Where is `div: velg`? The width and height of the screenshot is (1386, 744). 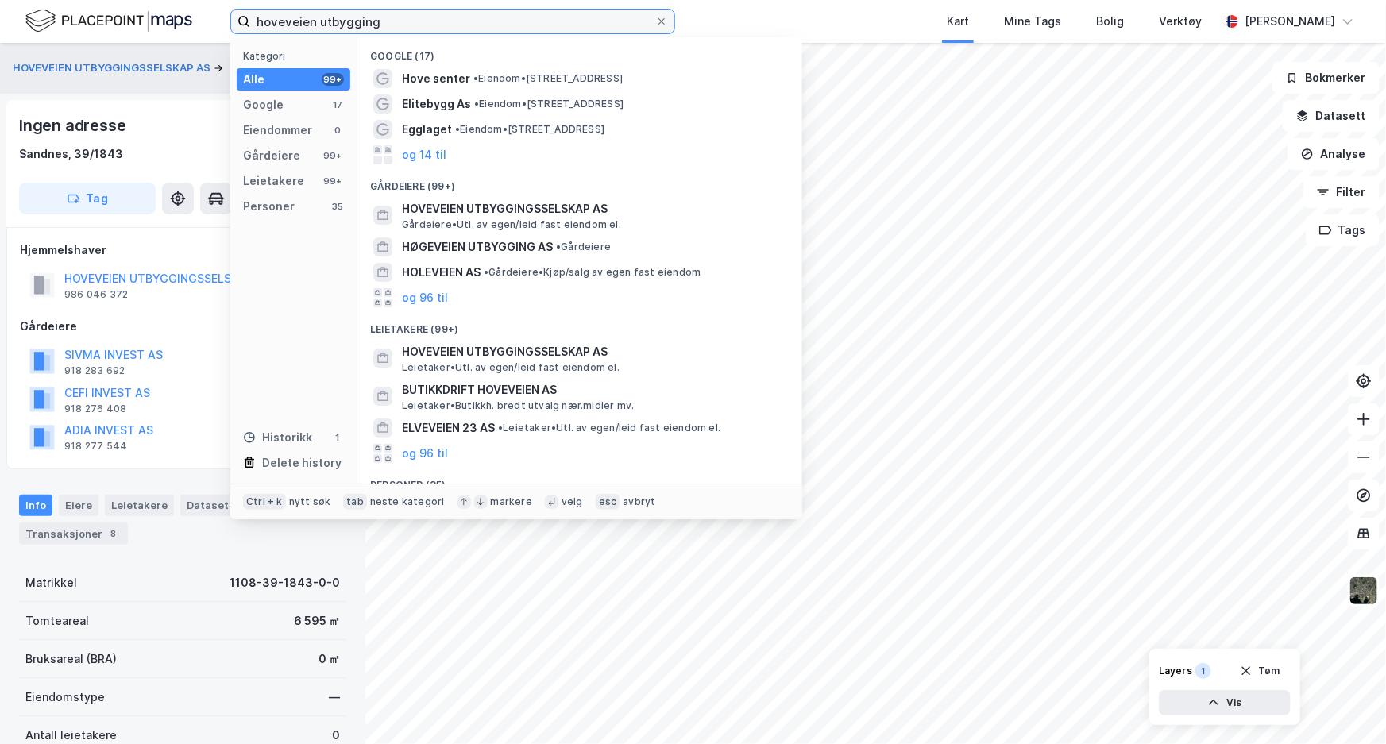 div: velg is located at coordinates (572, 502).